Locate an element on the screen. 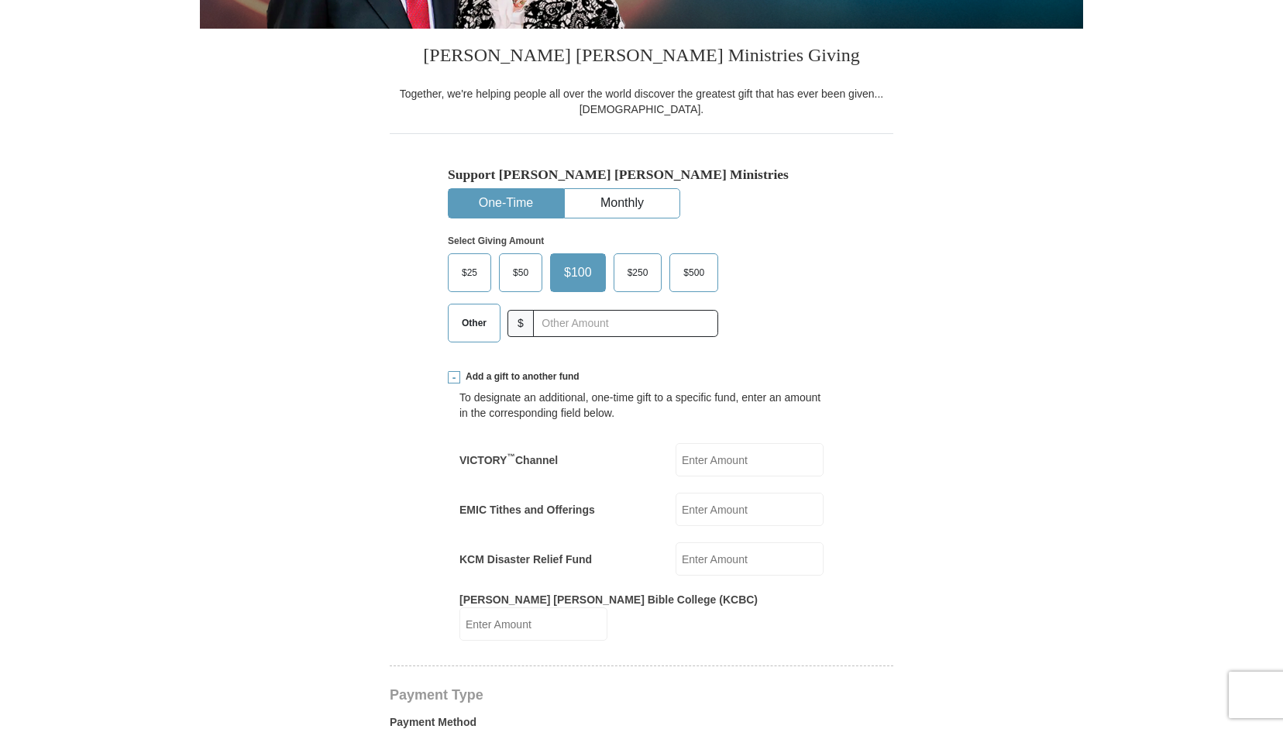  span: Add a gift to another fund is located at coordinates (520, 377).